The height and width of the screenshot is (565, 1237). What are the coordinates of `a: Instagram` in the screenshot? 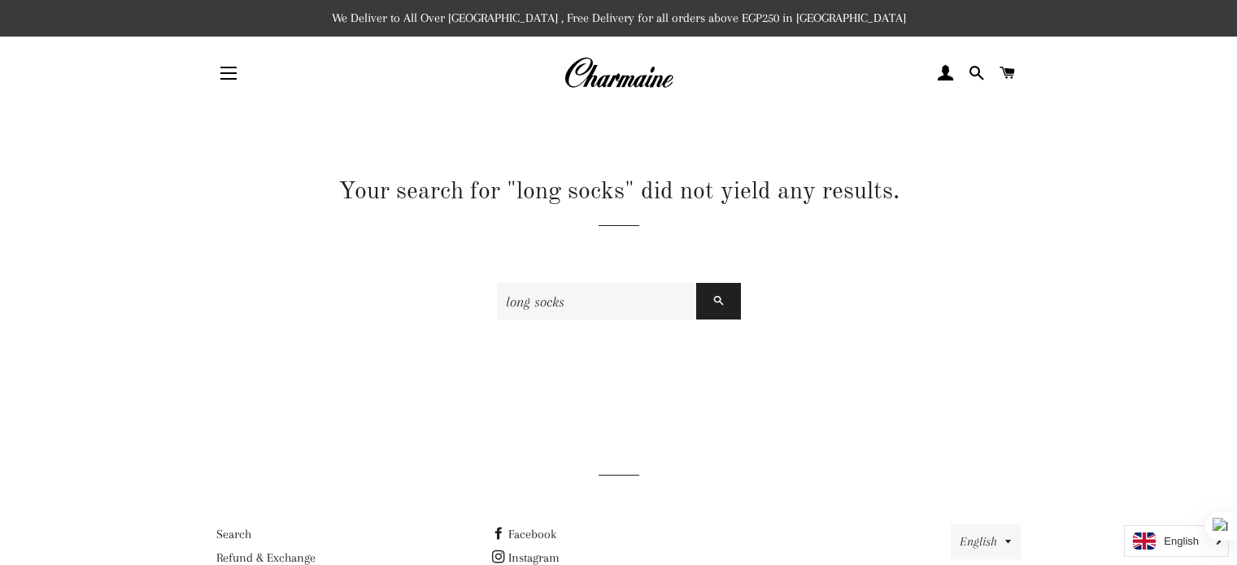 It's located at (525, 558).